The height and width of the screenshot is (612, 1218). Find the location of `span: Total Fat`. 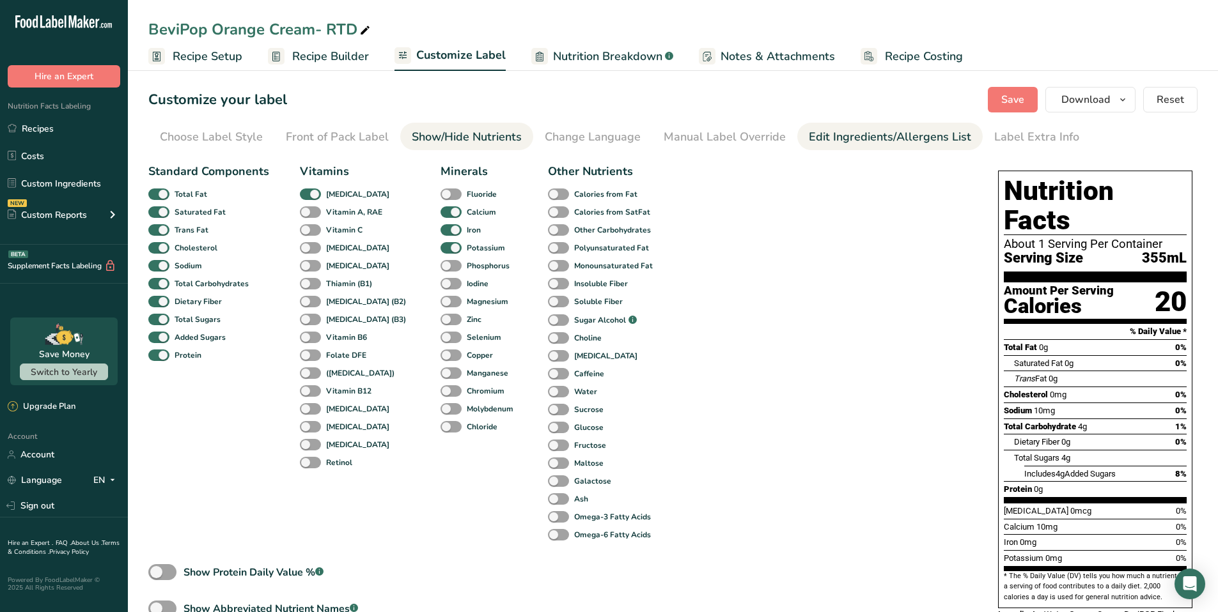

span: Total Fat is located at coordinates (1020, 347).